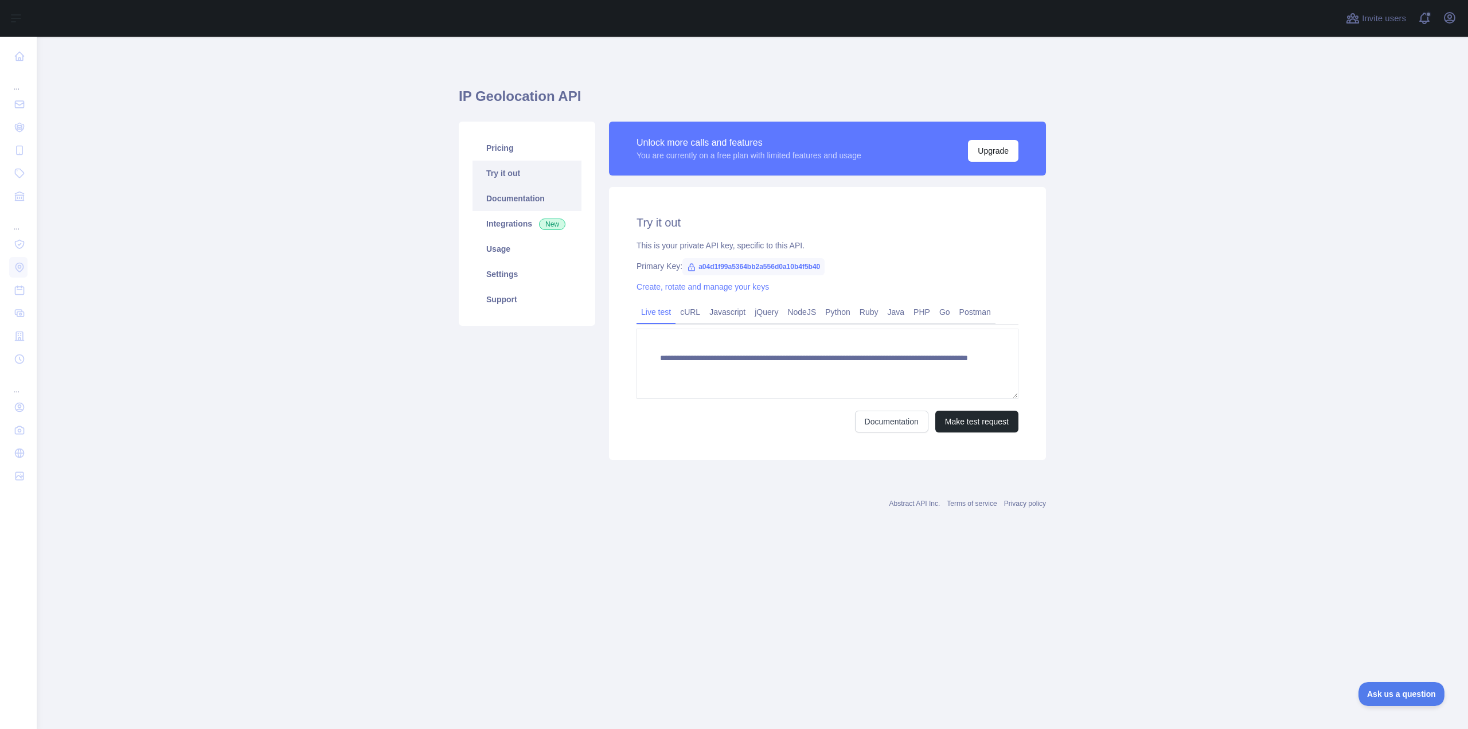 The image size is (1468, 729). What do you see at coordinates (690, 312) in the screenshot?
I see `a: cURL` at bounding box center [690, 312].